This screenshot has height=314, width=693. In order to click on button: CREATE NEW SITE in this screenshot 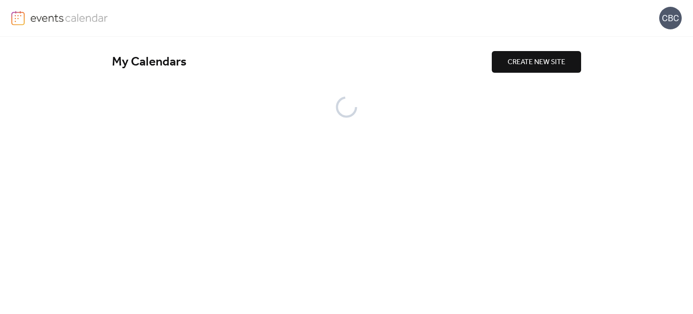, I will do `click(537, 62)`.